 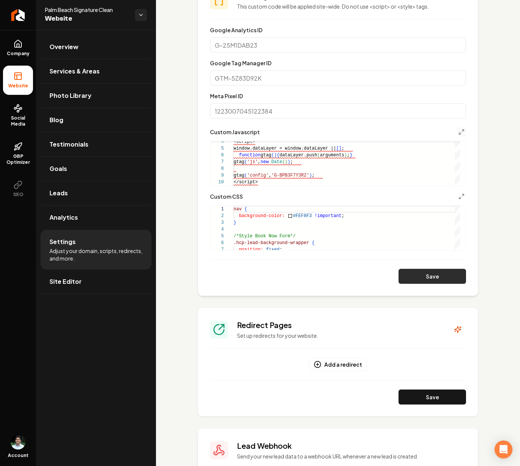 What do you see at coordinates (338, 335) in the screenshot?
I see `p: Set up redirects for your website.` at bounding box center [338, 335].